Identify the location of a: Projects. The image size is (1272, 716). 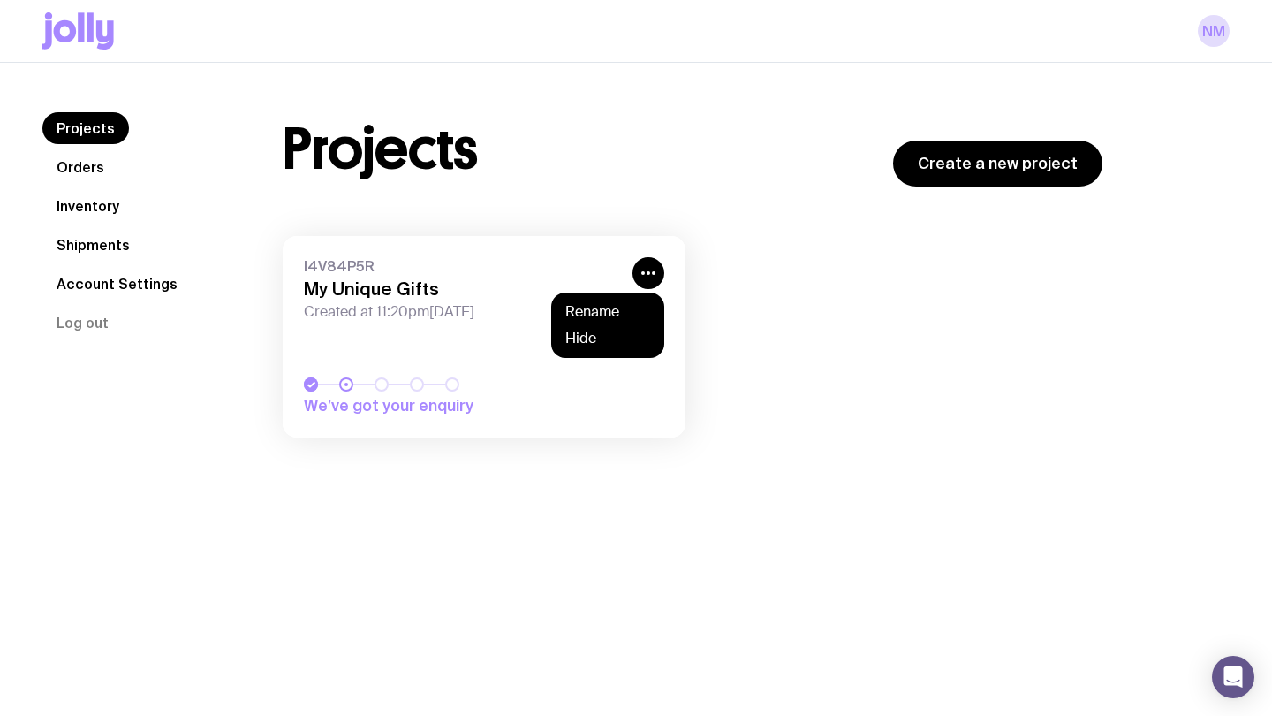
(86, 128).